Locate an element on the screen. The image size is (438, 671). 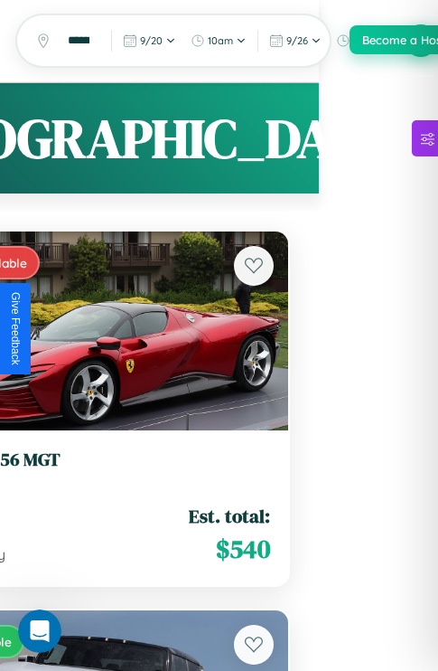
span: $ 540 is located at coordinates (243, 549).